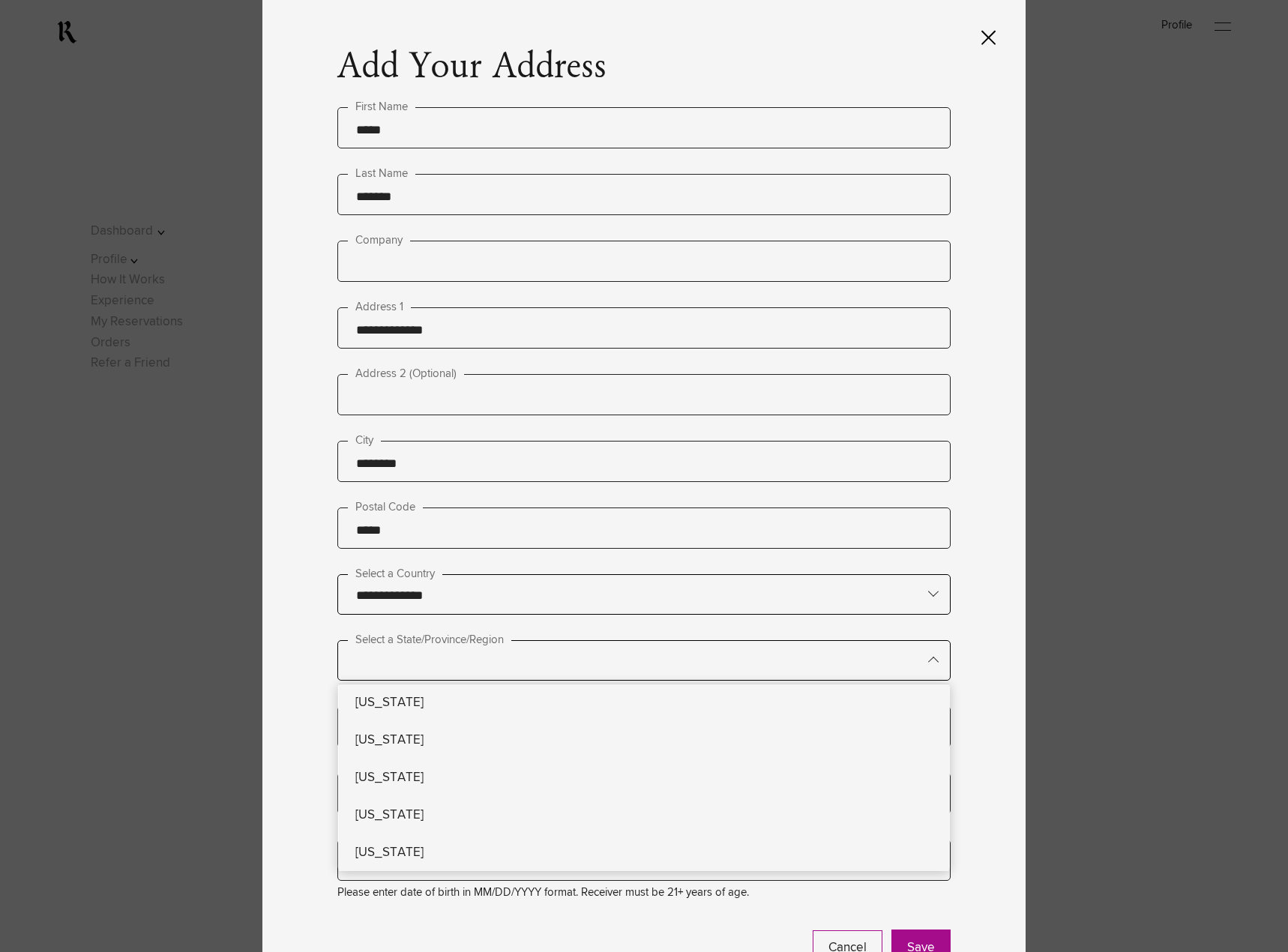 The image size is (1288, 952). Describe the element at coordinates (406, 374) in the screenshot. I see `label: Address 2 (Optional)` at that location.